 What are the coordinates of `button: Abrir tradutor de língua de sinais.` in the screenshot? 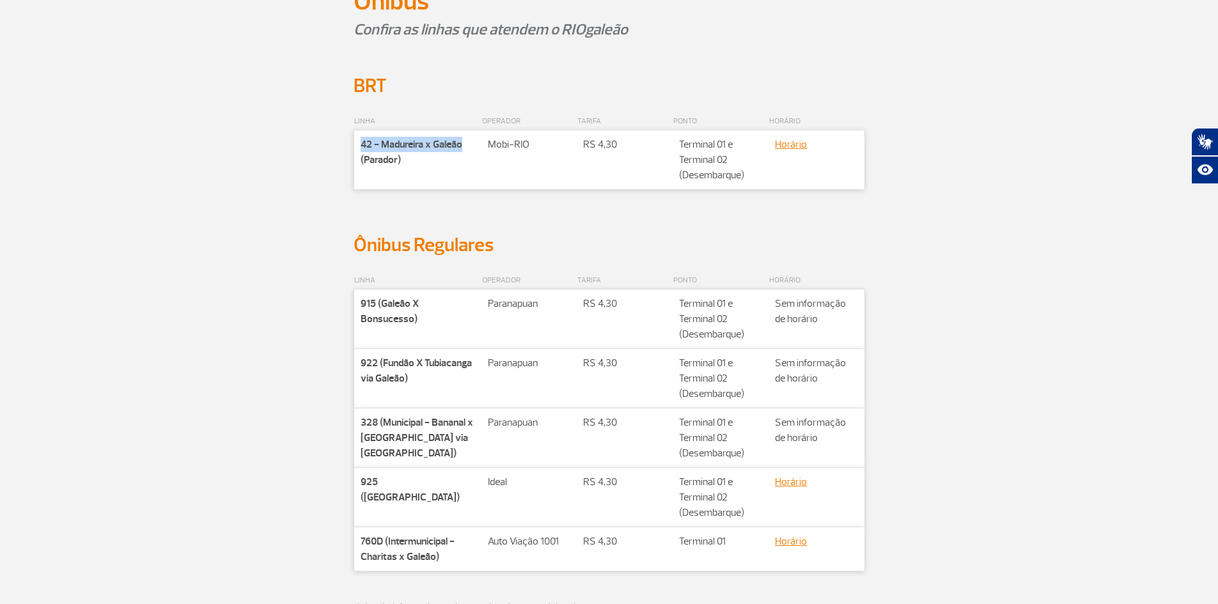 It's located at (1205, 142).